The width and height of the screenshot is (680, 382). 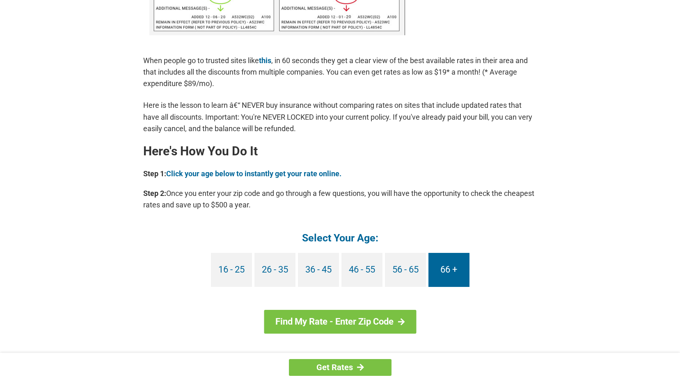 I want to click on a: 66 +, so click(x=449, y=270).